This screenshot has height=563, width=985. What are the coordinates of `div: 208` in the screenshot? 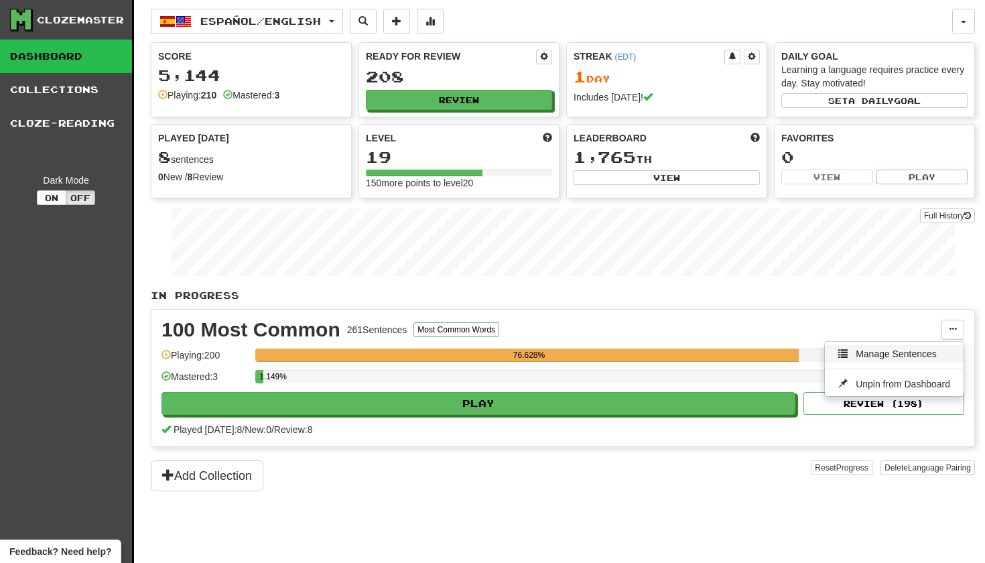 It's located at (459, 76).